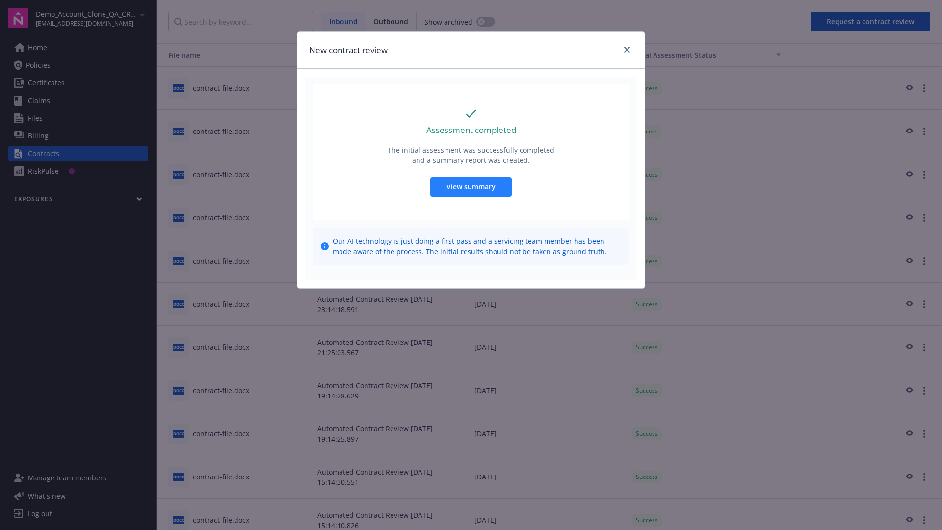  What do you see at coordinates (471, 186) in the screenshot?
I see `span: View summary` at bounding box center [471, 186].